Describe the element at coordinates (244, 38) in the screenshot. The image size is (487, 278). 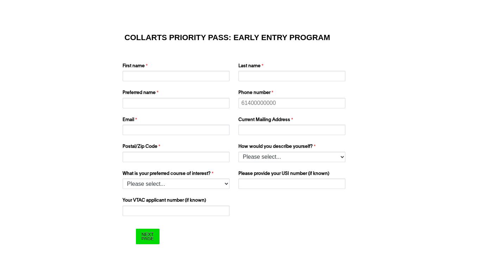
I see `h1: COLLARTS PRIORITY PASS: EARLY ENTRY PROGRAM` at that location.